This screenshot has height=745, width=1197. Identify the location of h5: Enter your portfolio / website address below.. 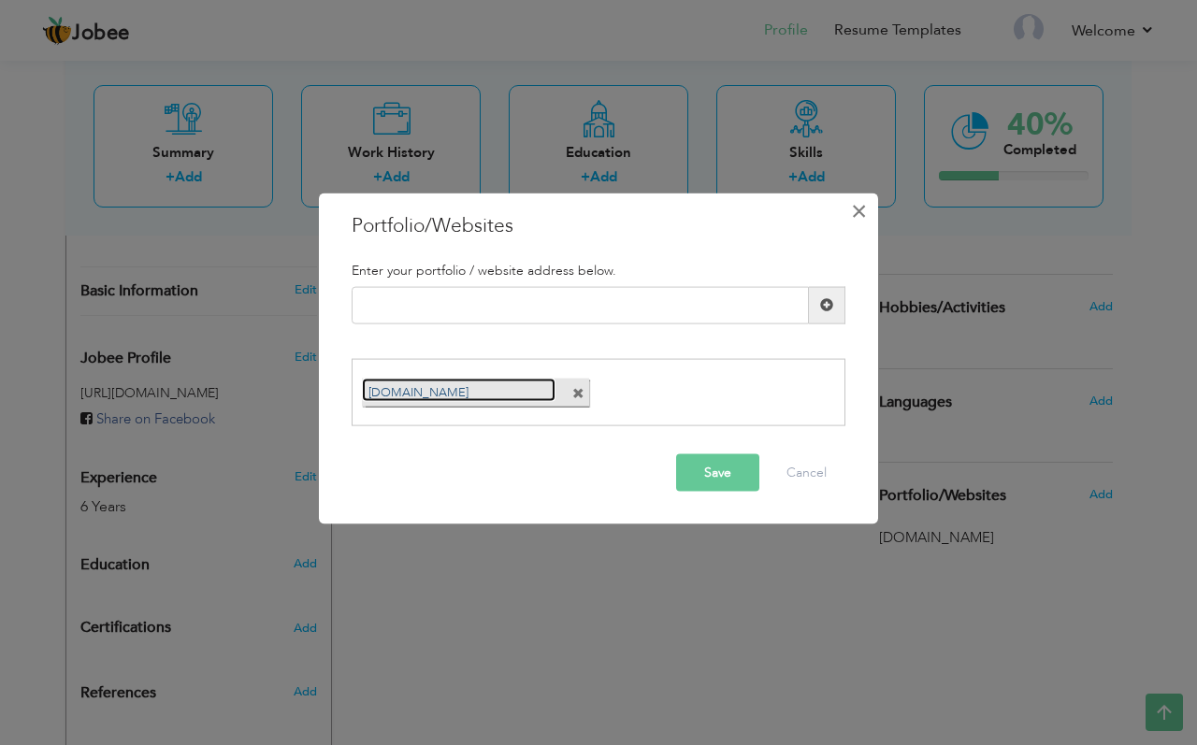
(599, 269).